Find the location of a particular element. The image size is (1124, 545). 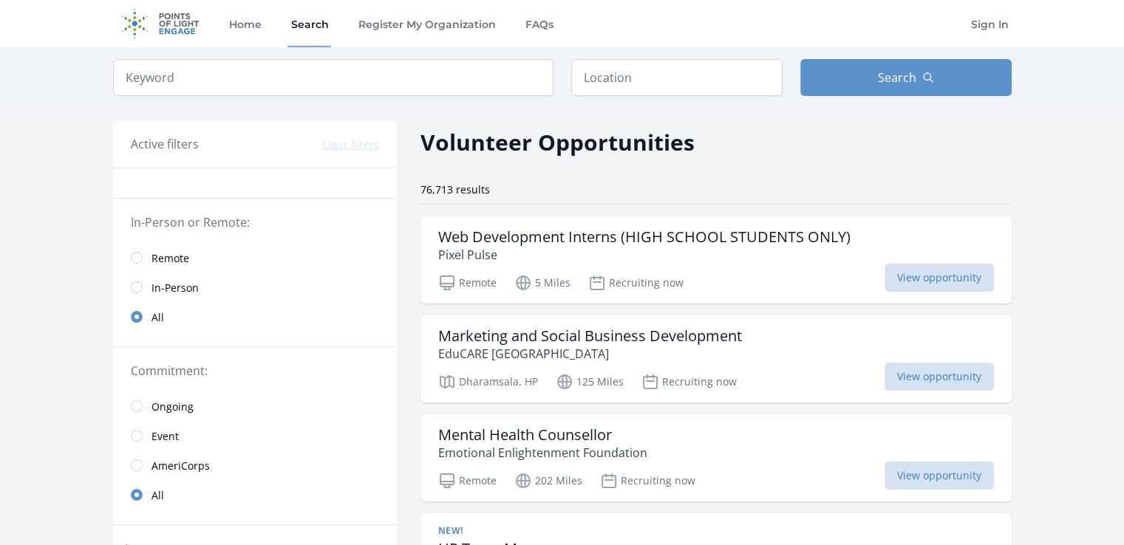

a: Event is located at coordinates (255, 436).